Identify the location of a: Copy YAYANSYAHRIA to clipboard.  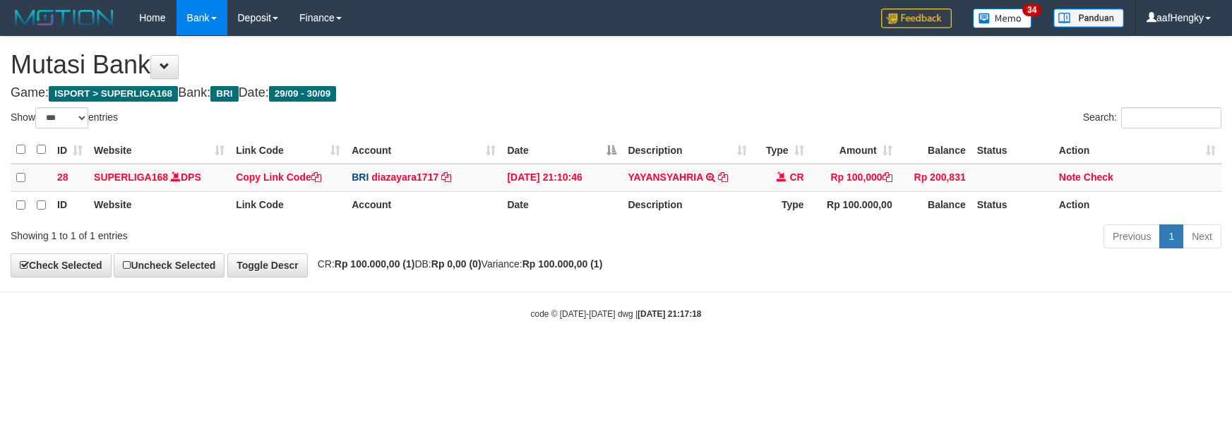
(723, 177).